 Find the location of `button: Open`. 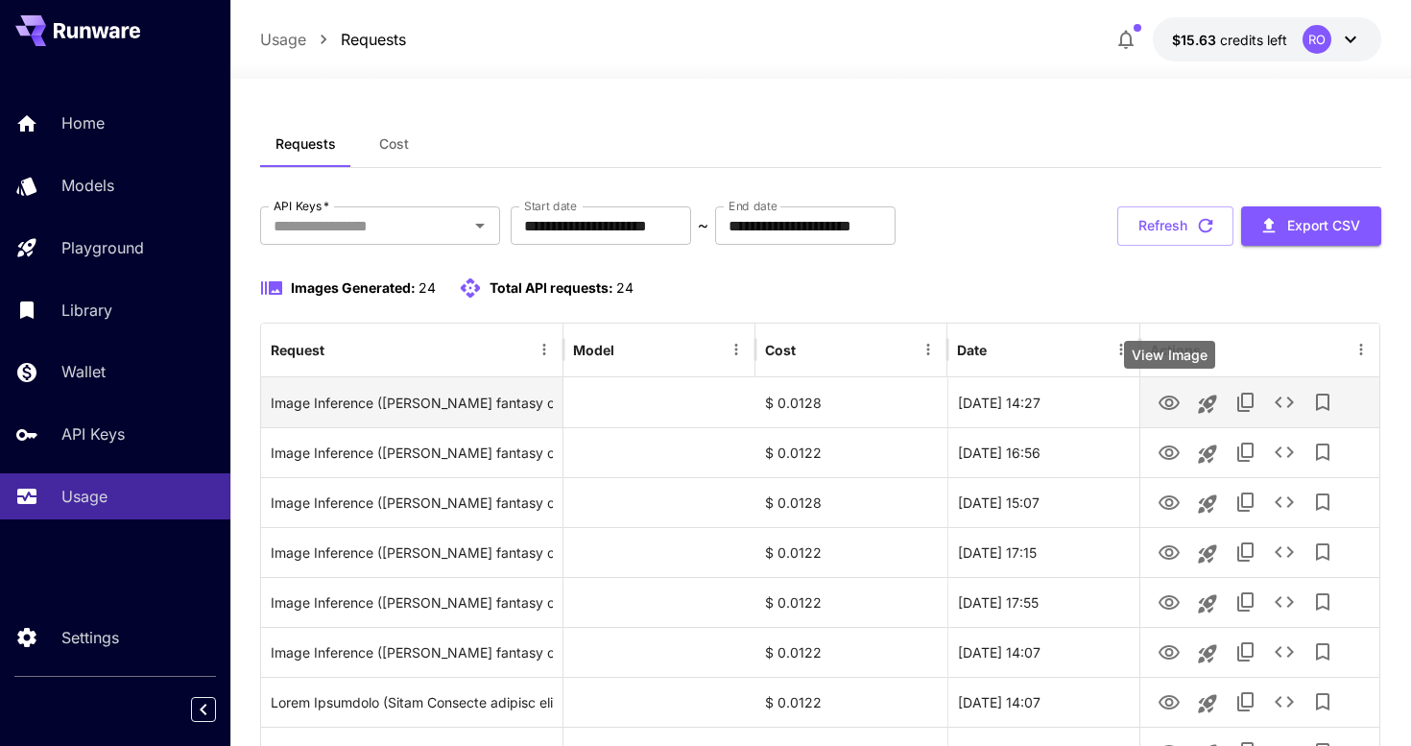

button: Open is located at coordinates (480, 226).